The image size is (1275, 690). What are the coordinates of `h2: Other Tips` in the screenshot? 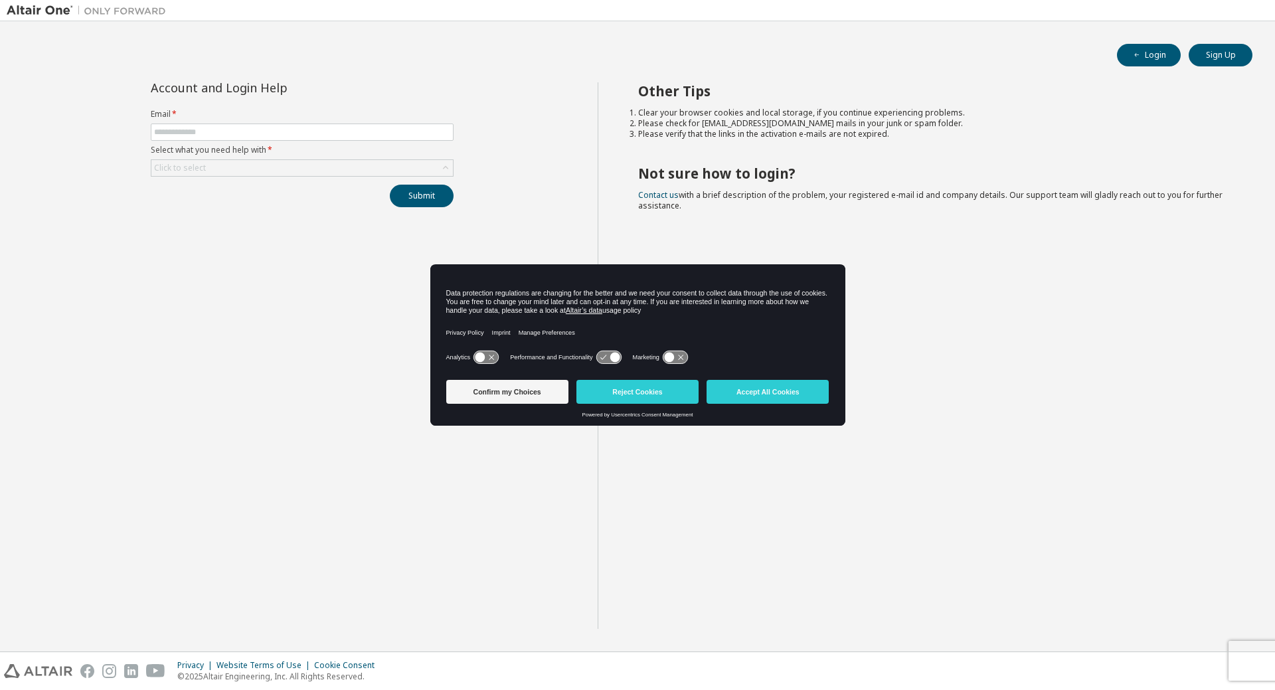 It's located at (933, 91).